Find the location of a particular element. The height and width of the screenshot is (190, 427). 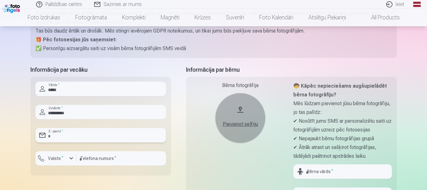

p: ✔ Ātrāk atrast un sašķirot fotogrāfijas, tādējādi paātrinot apstrādes laiku is located at coordinates (343, 152).